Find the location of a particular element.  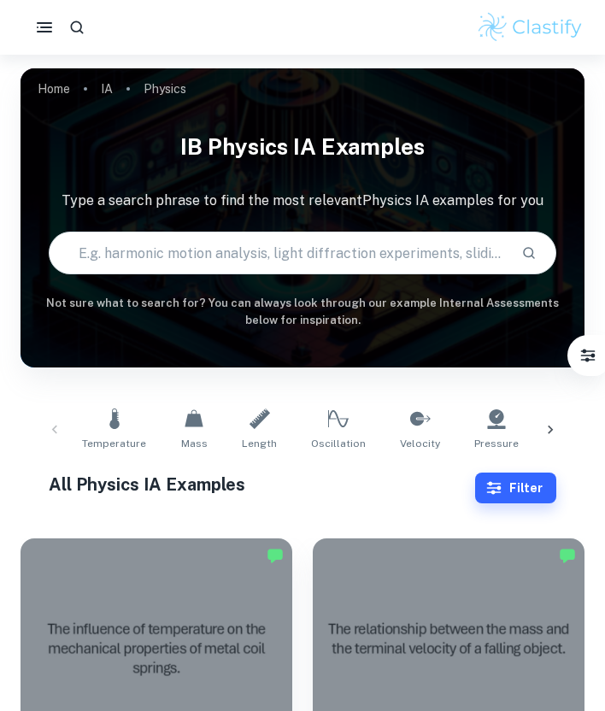

h1: IB Physics IA examples is located at coordinates (303, 146).